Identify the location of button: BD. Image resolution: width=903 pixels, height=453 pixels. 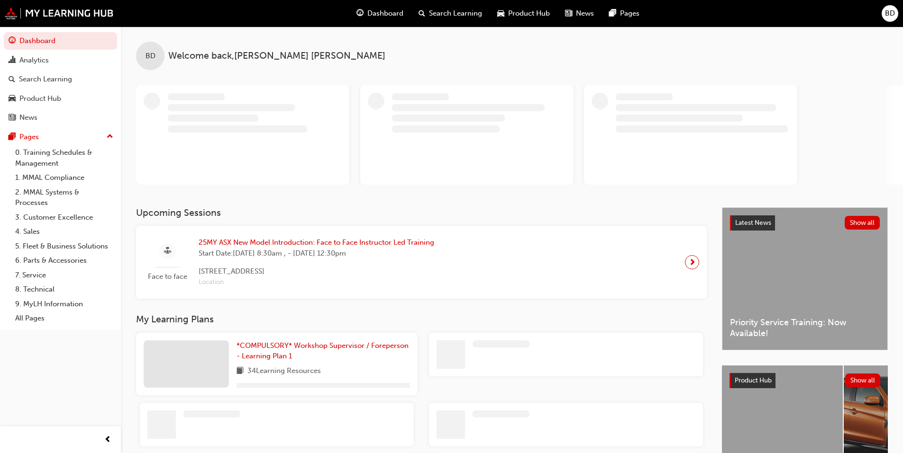
(889, 13).